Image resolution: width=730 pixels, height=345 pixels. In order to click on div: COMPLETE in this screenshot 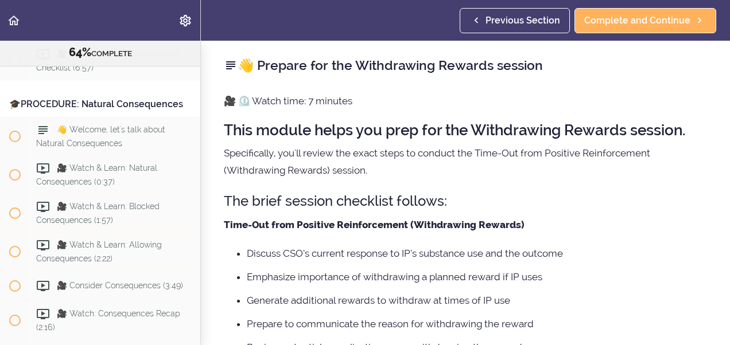, I will do `click(100, 53)`.